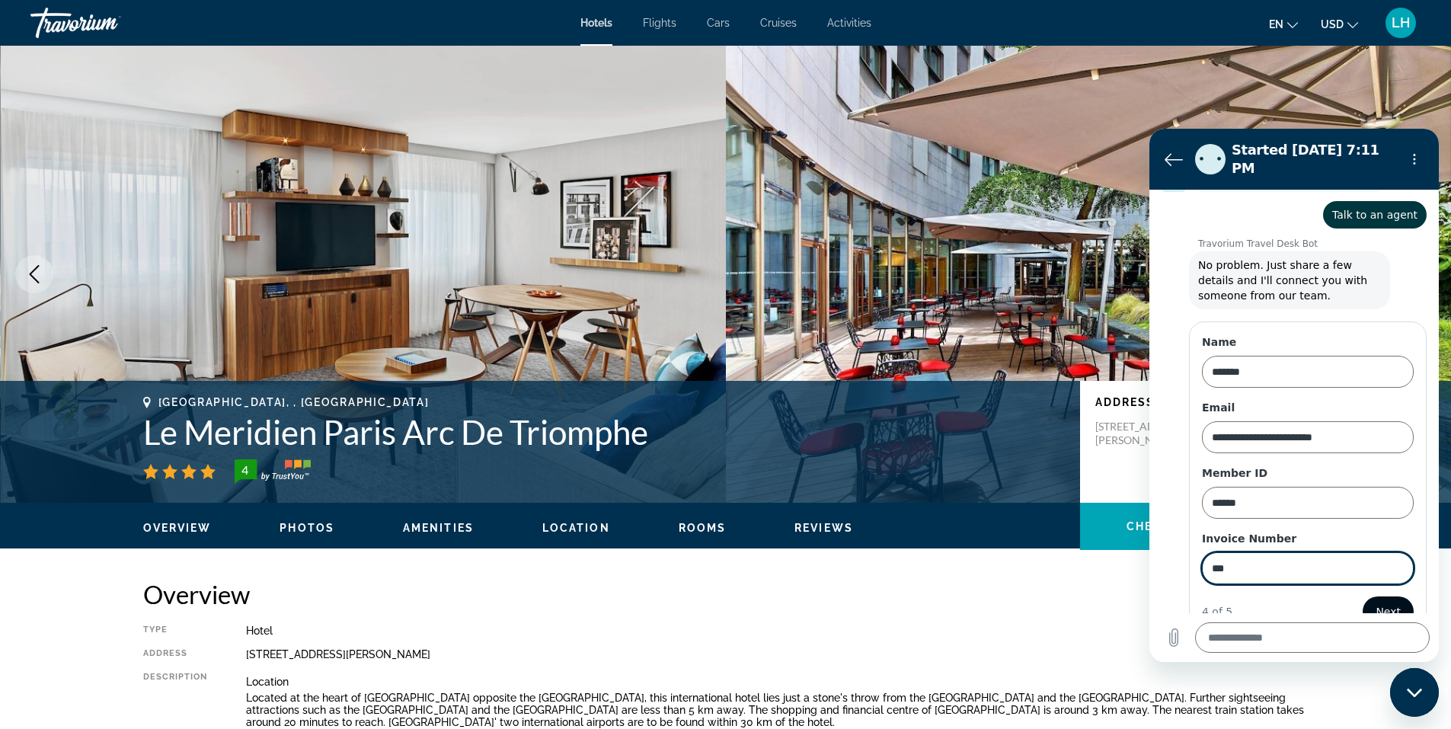 The image size is (1451, 729). Describe the element at coordinates (1195, 402) in the screenshot. I see `p: Address` at that location.